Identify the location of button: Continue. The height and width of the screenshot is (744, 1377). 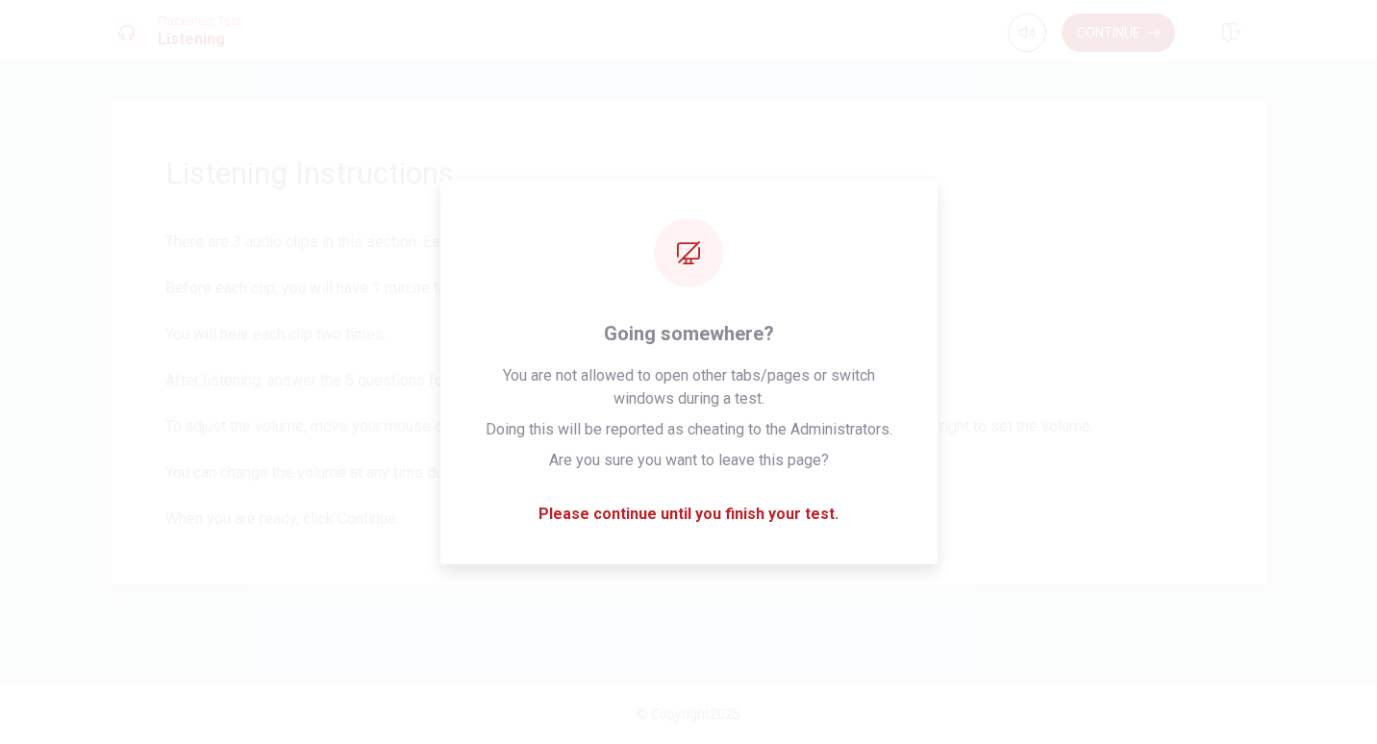
(1119, 33).